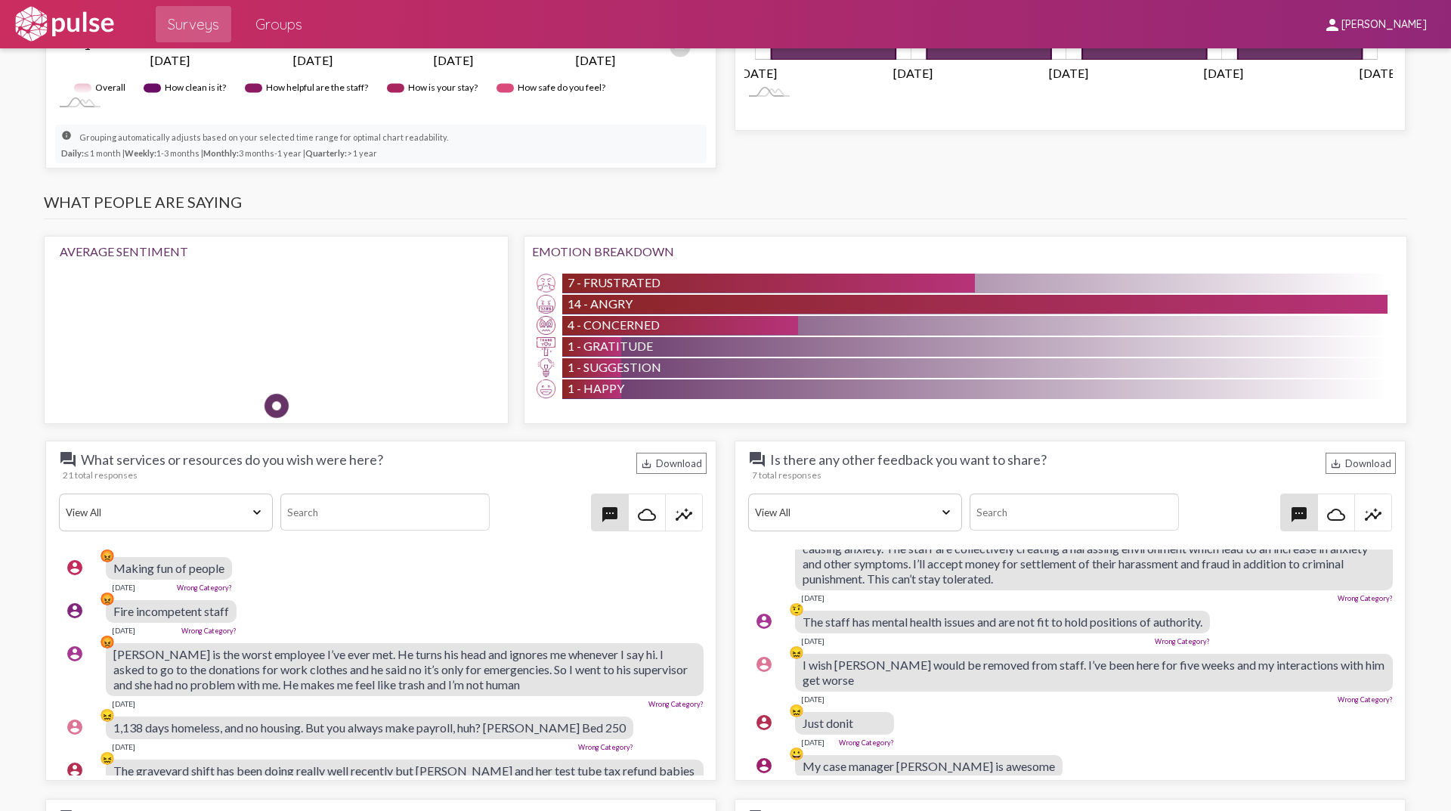  What do you see at coordinates (308, 88) in the screenshot?
I see `g: How helpful are the staff?` at bounding box center [308, 88].